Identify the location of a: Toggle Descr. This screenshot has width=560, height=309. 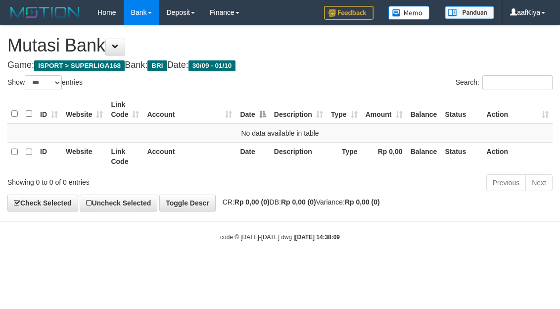
(188, 203).